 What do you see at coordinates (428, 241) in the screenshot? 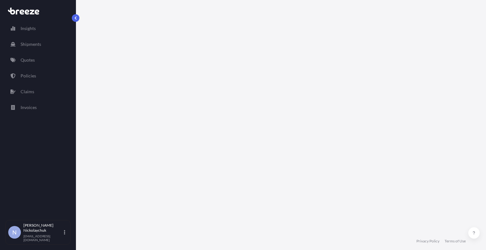
I see `a: Privacy Policy` at bounding box center [428, 241].